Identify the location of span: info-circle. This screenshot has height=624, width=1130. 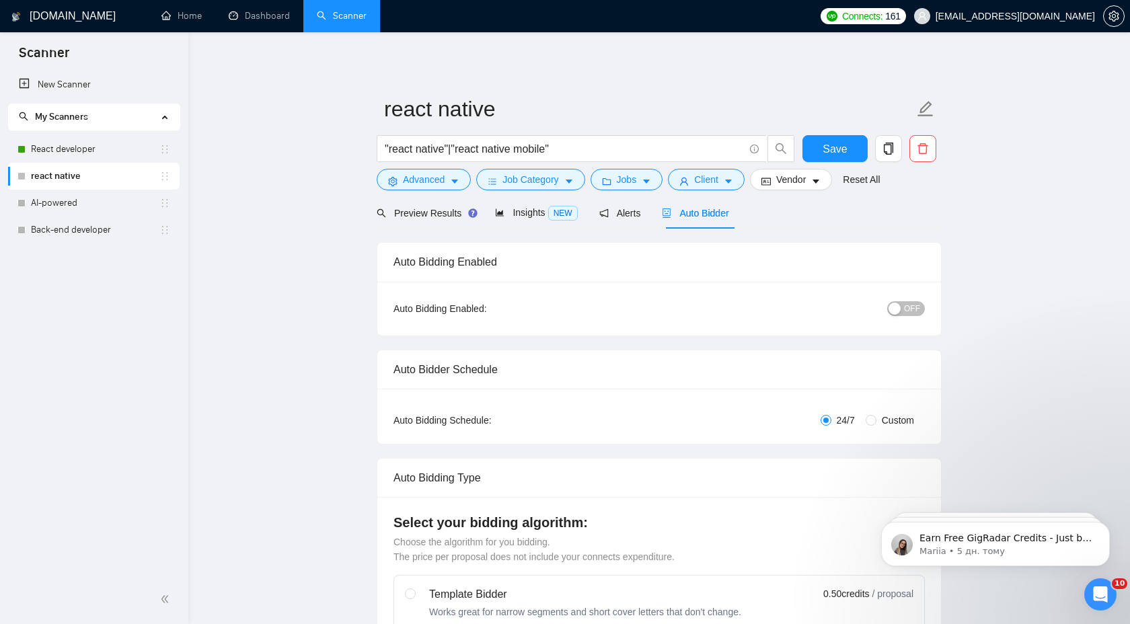
(754, 149).